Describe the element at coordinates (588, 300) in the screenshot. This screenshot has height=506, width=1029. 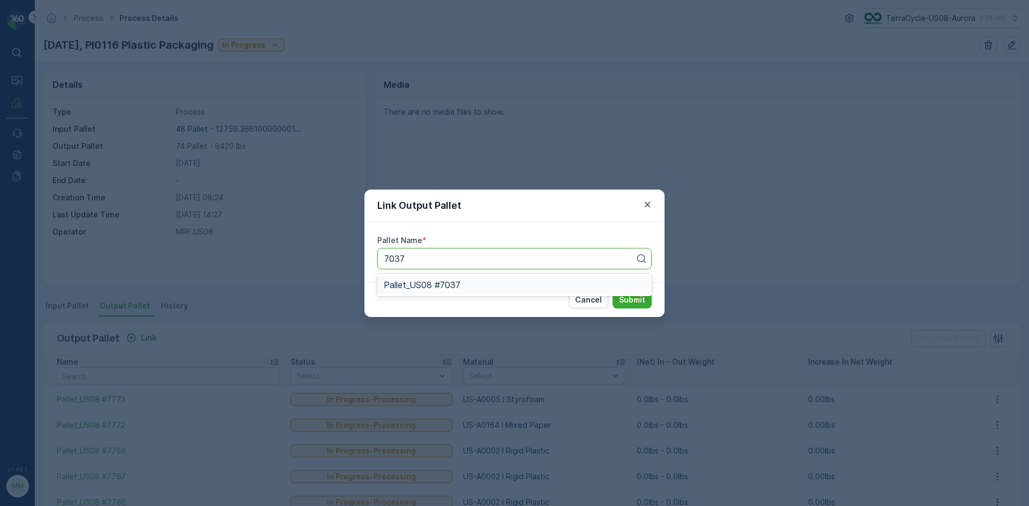
I see `button: Cancel` at that location.